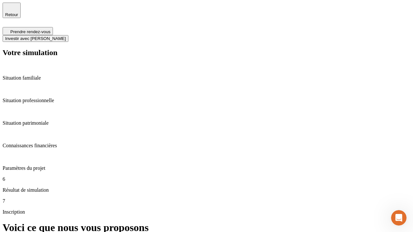 The width and height of the screenshot is (413, 232). I want to click on p: 6, so click(206, 179).